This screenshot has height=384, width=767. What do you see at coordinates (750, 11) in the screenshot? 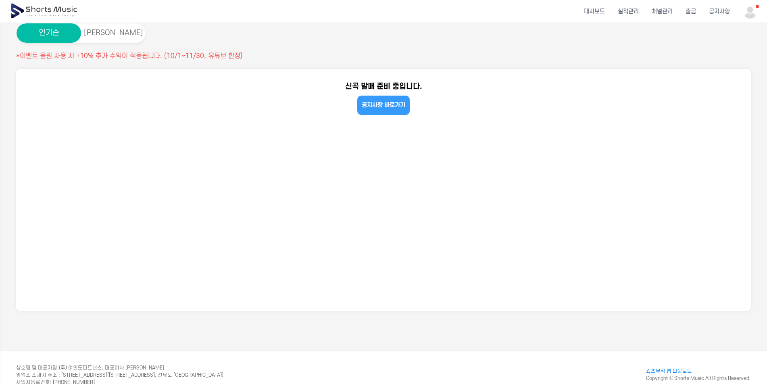
I see `img: 사용자 이미지` at bounding box center [750, 11].